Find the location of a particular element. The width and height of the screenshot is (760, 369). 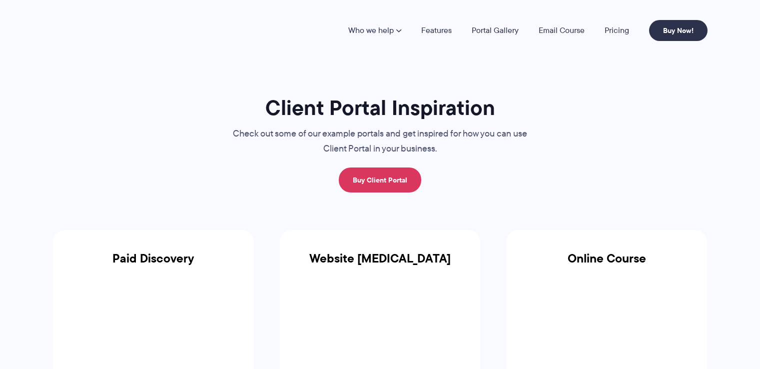

h1: Client Portal Inspiration is located at coordinates (380, 107).